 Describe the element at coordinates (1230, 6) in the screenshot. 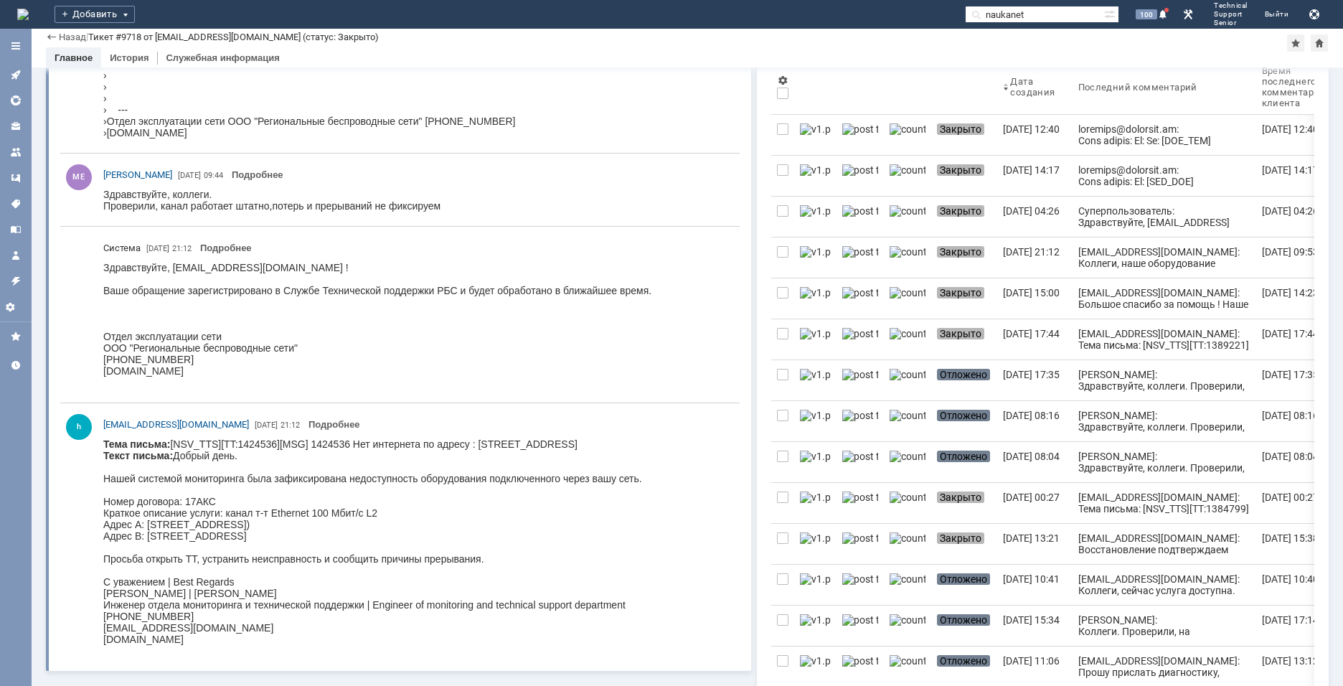

I see `span: Technical` at that location.